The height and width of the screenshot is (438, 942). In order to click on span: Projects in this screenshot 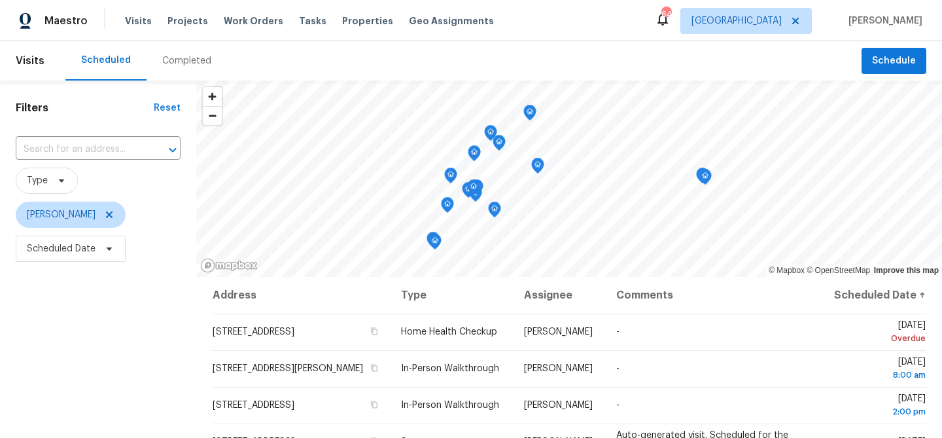, I will do `click(188, 21)`.